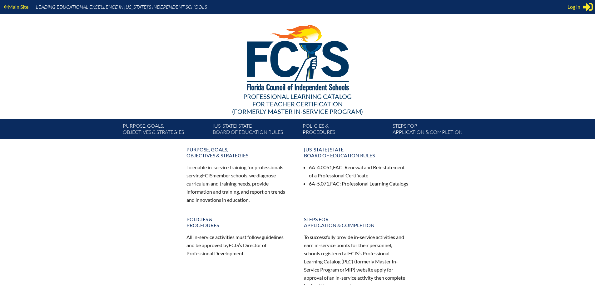 This screenshot has width=595, height=285. Describe the element at coordinates (574, 7) in the screenshot. I see `span: Log in` at that location.